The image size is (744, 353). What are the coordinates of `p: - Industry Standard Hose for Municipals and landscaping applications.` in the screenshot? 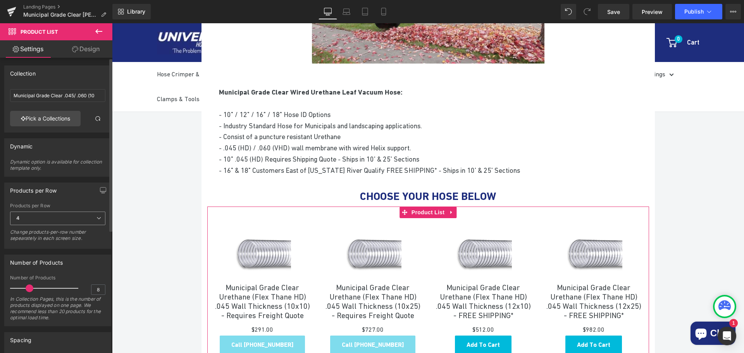 It's located at (316, 103).